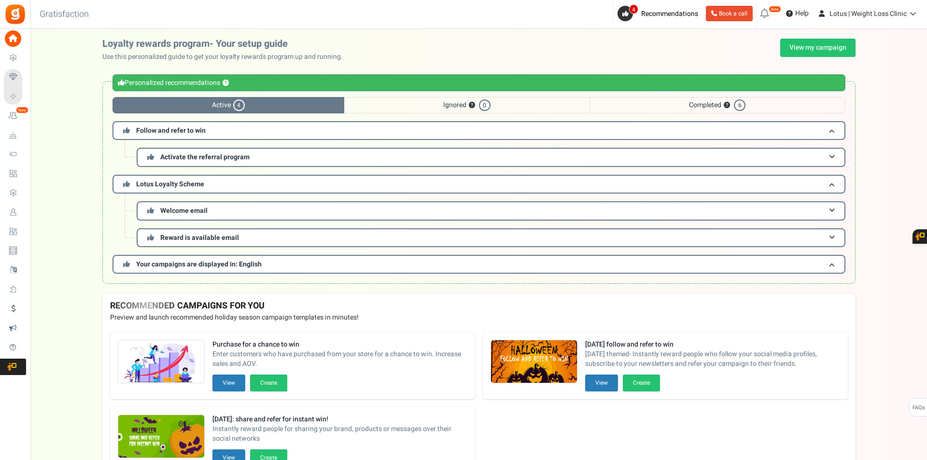  What do you see at coordinates (717, 105) in the screenshot?
I see `span: Completed` at bounding box center [717, 105].